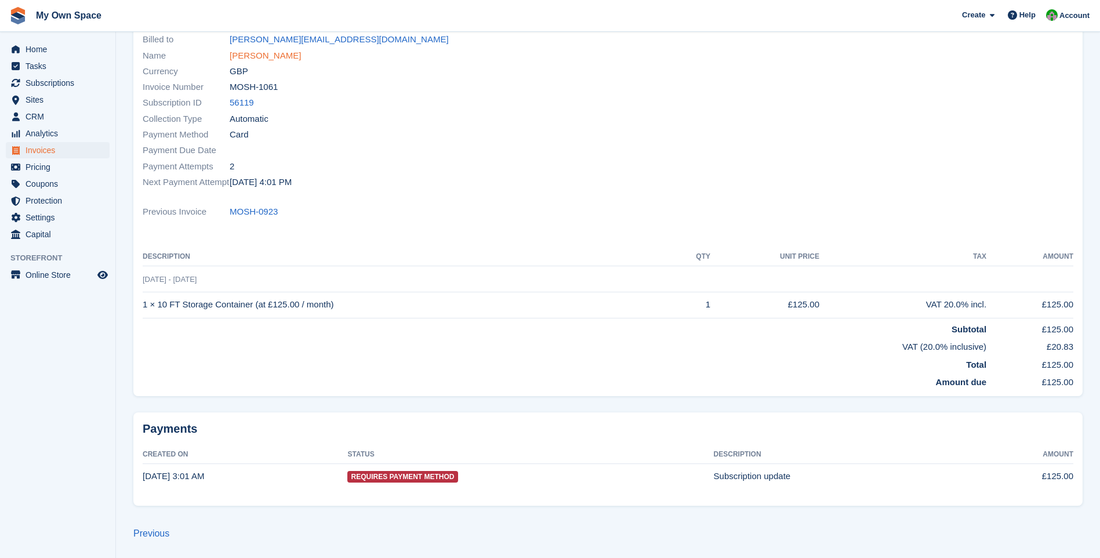  I want to click on span: Payment Due Date, so click(186, 150).